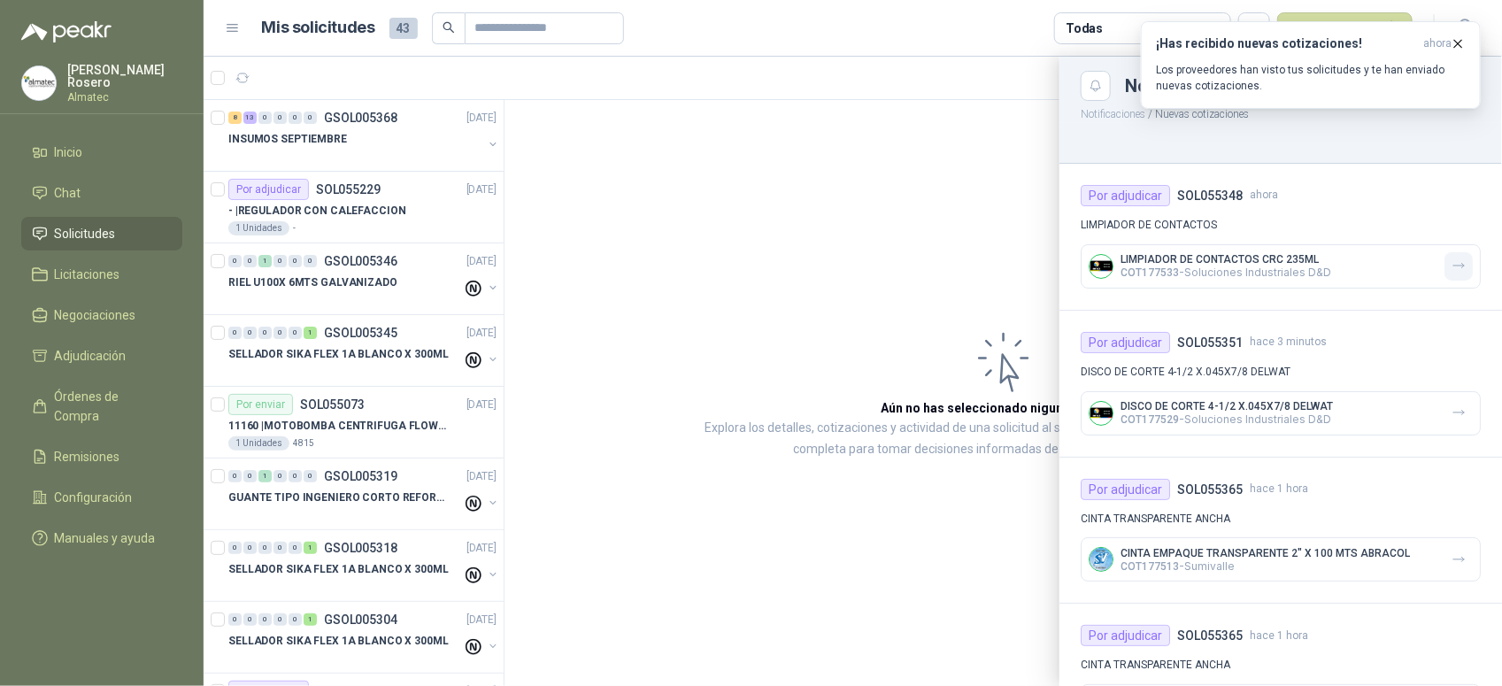 This screenshot has height=686, width=1502. What do you see at coordinates (404, 28) in the screenshot?
I see `span: 43` at bounding box center [404, 28].